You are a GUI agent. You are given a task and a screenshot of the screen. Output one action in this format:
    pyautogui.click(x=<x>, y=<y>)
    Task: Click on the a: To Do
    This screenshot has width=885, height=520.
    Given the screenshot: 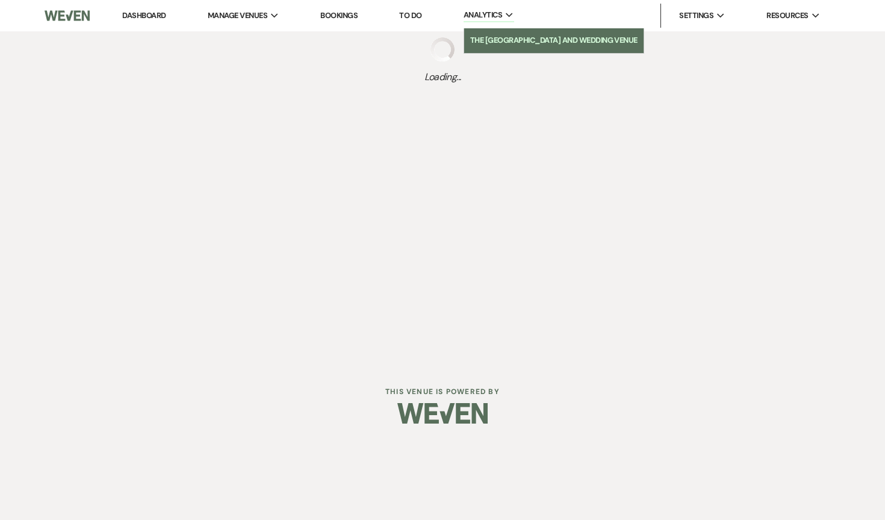 What is the action you would take?
    pyautogui.click(x=410, y=15)
    